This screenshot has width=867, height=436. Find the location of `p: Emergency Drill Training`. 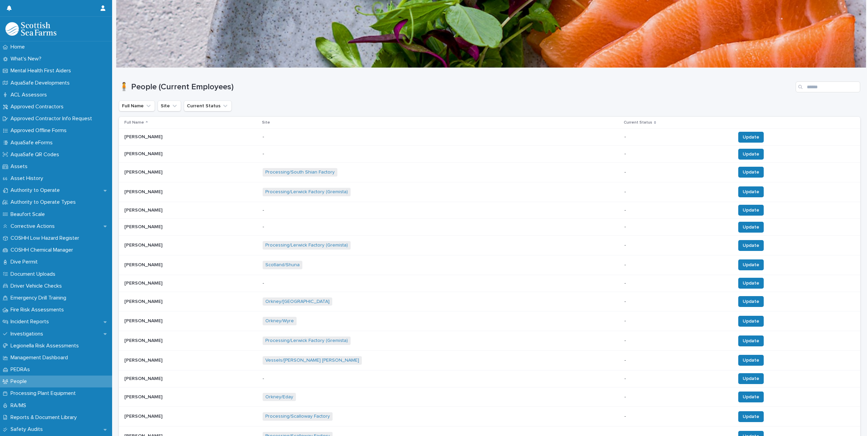

p: Emergency Drill Training is located at coordinates (40, 298).